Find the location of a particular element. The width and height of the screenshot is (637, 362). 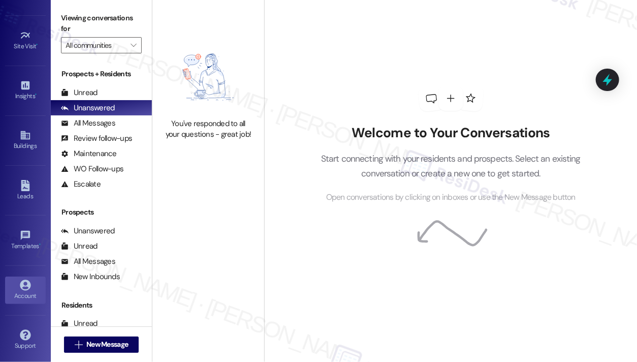

h2: Welcome to Your Conversations is located at coordinates (451, 133).